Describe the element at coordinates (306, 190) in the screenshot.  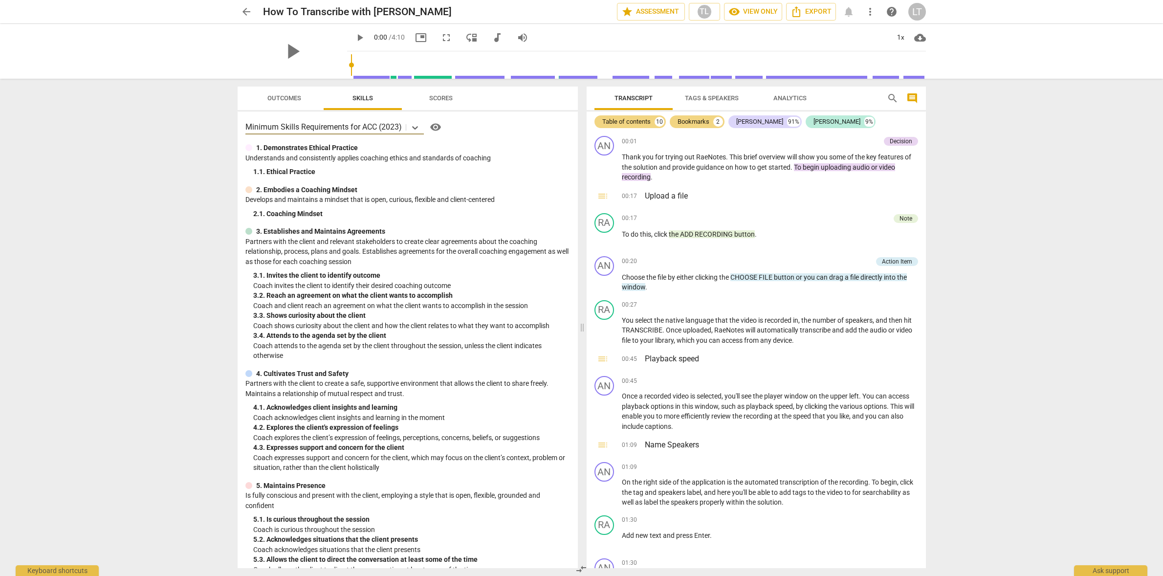
I see `p: 2. Embodies a Coaching Mindset` at that location.